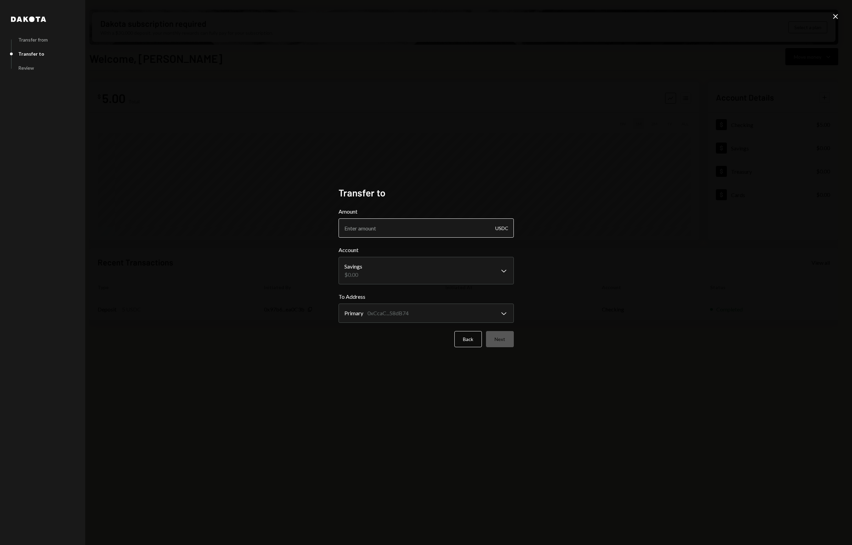 The height and width of the screenshot is (545, 852). What do you see at coordinates (426, 297) in the screenshot?
I see `label: To Address` at bounding box center [426, 297].